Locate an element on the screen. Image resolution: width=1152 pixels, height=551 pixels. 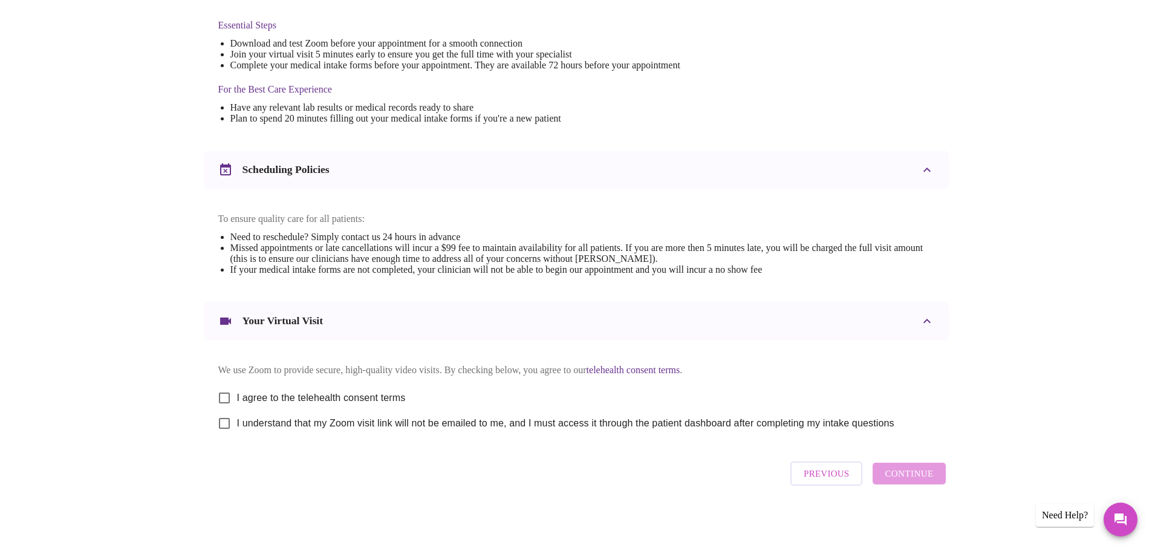
h3: Scheduling Policies is located at coordinates (286, 169).